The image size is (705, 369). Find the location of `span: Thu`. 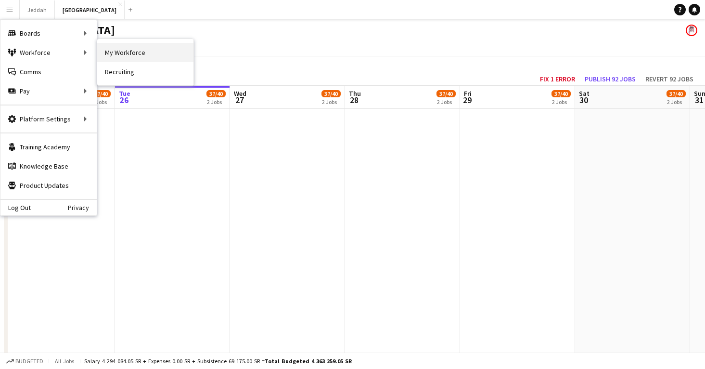

span: Thu is located at coordinates (355, 93).